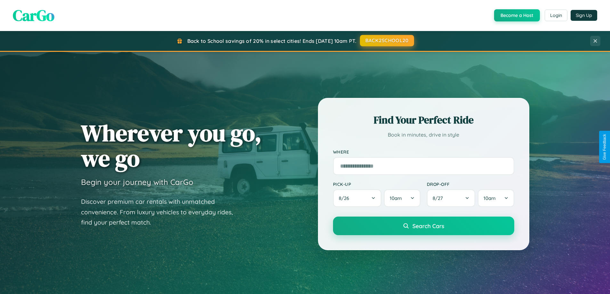 The width and height of the screenshot is (610, 294). I want to click on label: Where, so click(424, 152).